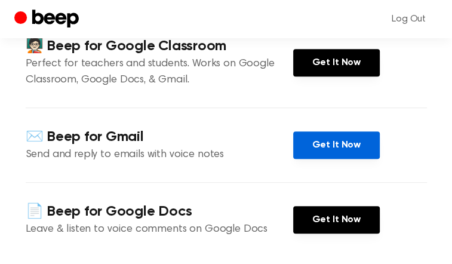 Image resolution: width=452 pixels, height=264 pixels. What do you see at coordinates (160, 46) in the screenshot?
I see `h4: 🧑🏻‍🏫 Beep for Google Classroom` at bounding box center [160, 46].